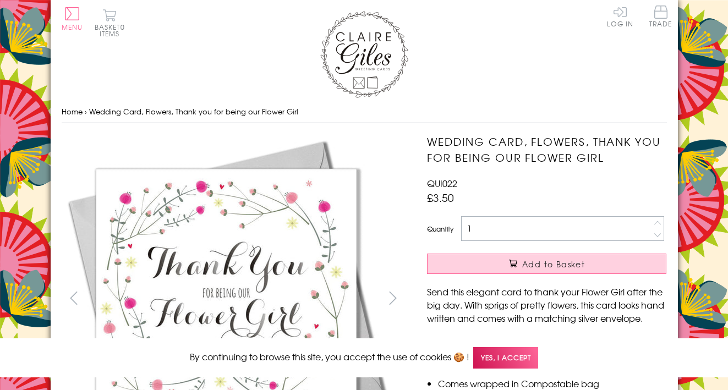  I want to click on span: QUI022, so click(442, 183).